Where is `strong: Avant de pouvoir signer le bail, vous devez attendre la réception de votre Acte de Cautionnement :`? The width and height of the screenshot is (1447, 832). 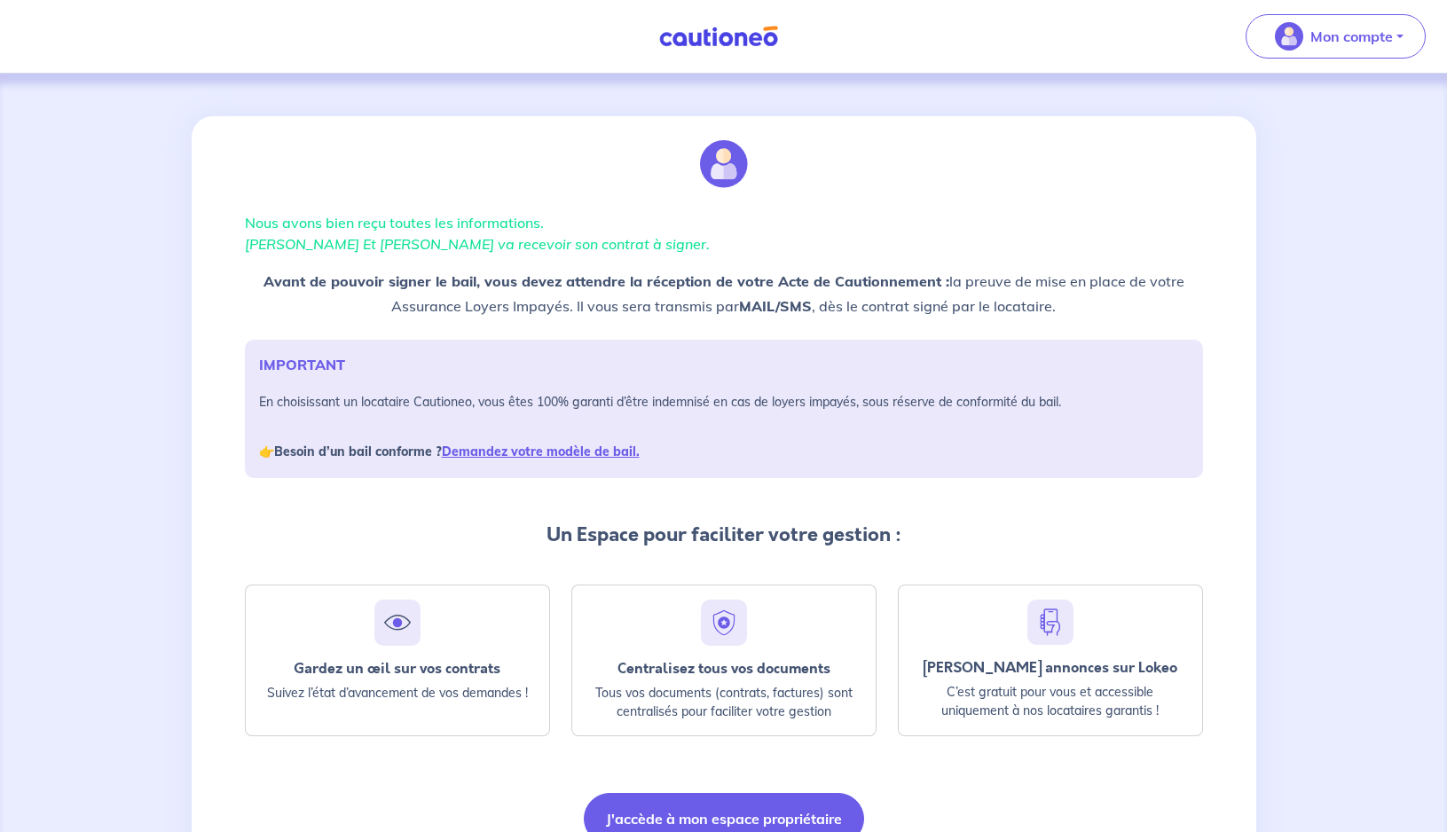
strong: Avant de pouvoir signer le bail, vous devez attendre la réception de votre Acte de Cautionnement : is located at coordinates (606, 281).